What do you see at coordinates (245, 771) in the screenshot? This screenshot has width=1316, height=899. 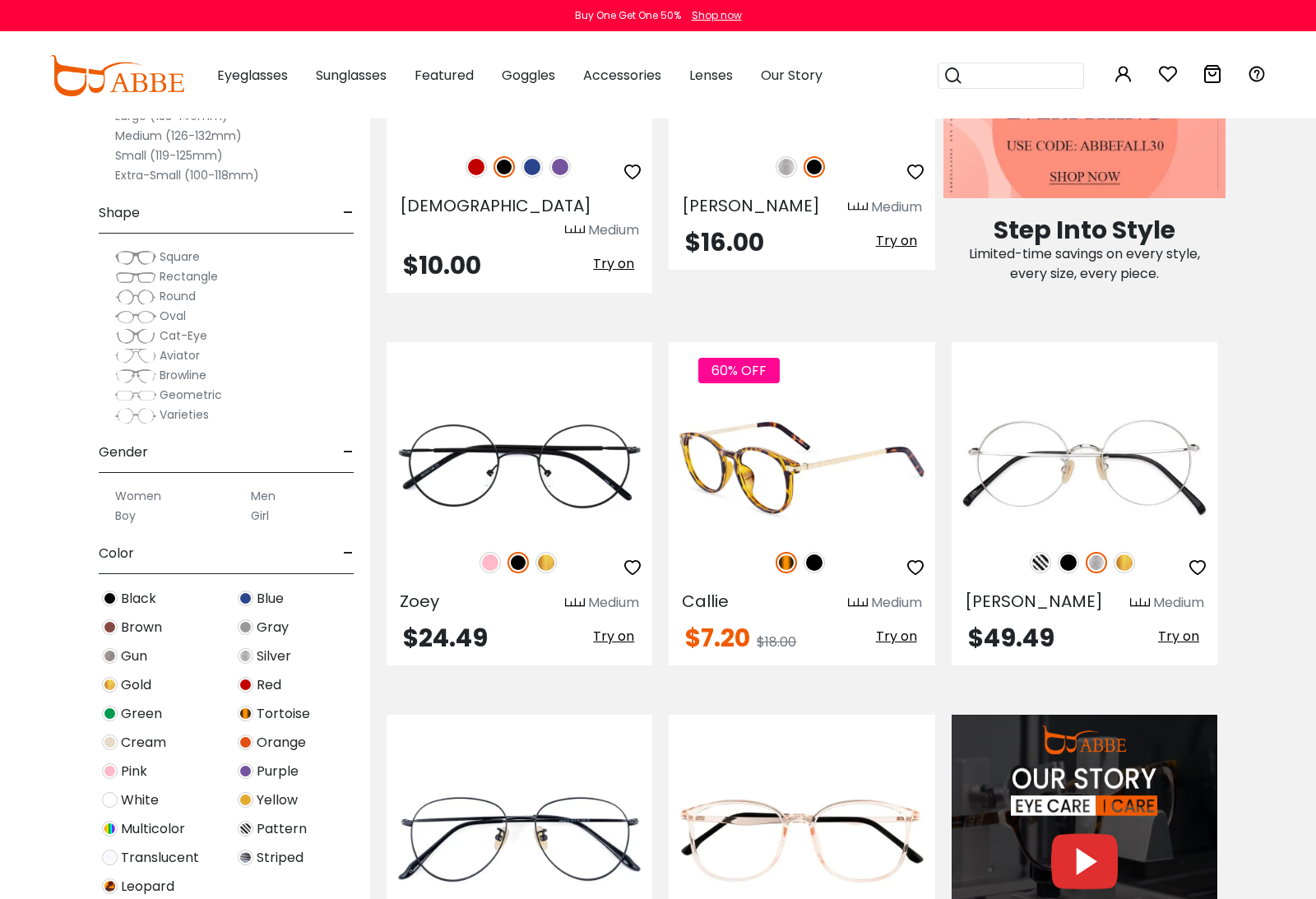 I see `img: Purple` at bounding box center [245, 771].